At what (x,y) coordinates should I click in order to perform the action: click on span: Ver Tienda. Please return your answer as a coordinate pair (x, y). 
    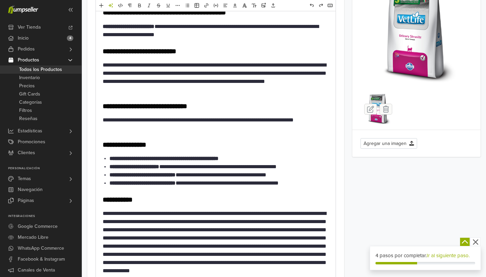
    Looking at the image, I should click on (29, 27).